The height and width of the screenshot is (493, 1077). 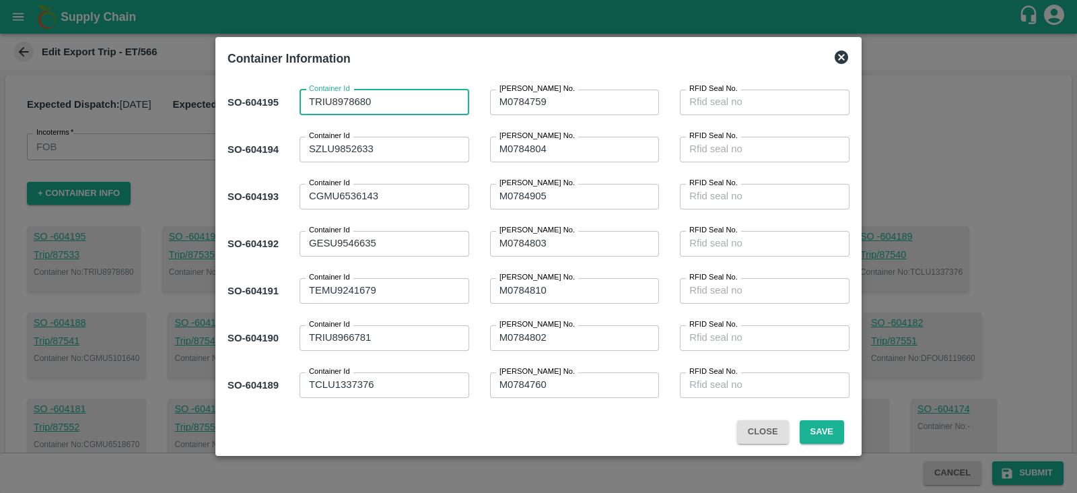 What do you see at coordinates (384, 384) in the screenshot?
I see `textarea: TCLU1337376` at bounding box center [384, 384].